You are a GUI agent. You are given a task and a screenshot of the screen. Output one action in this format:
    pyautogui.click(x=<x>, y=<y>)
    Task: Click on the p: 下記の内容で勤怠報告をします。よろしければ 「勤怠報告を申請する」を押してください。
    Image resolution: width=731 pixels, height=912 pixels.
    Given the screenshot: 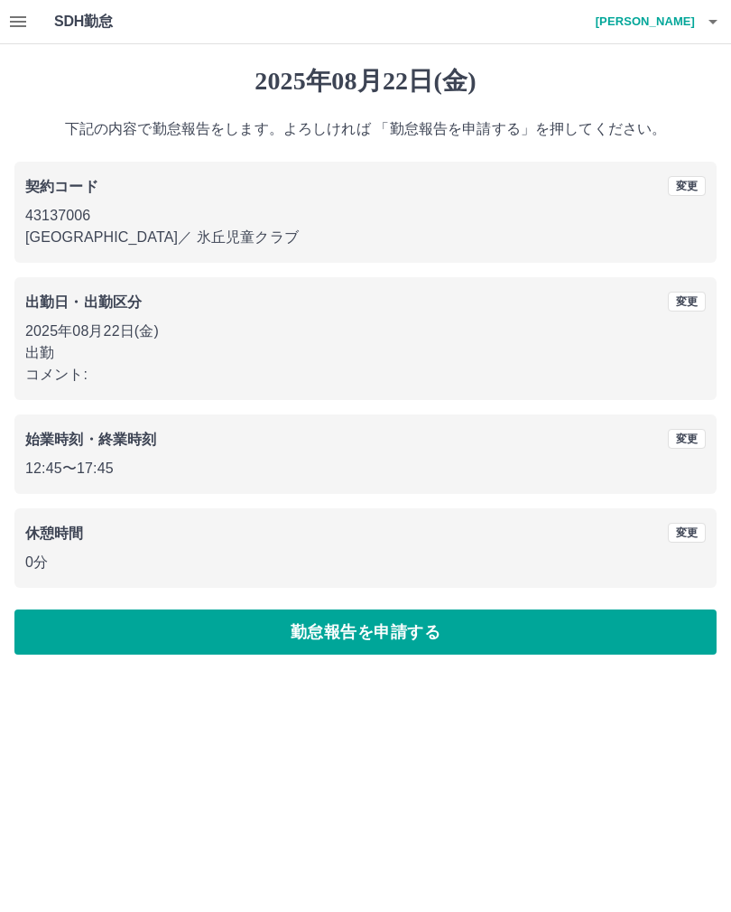 What is the action you would take?
    pyautogui.click(x=366, y=129)
    